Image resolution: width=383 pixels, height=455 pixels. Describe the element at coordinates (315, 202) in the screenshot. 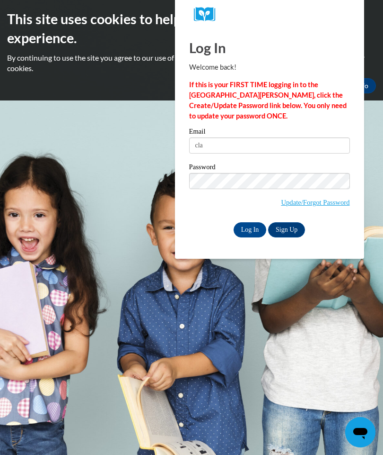

I see `a: Update/Forgot Password` at that location.